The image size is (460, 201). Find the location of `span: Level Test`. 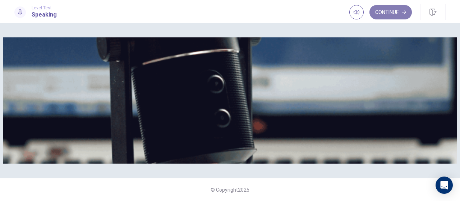

span: Level Test is located at coordinates (44, 8).